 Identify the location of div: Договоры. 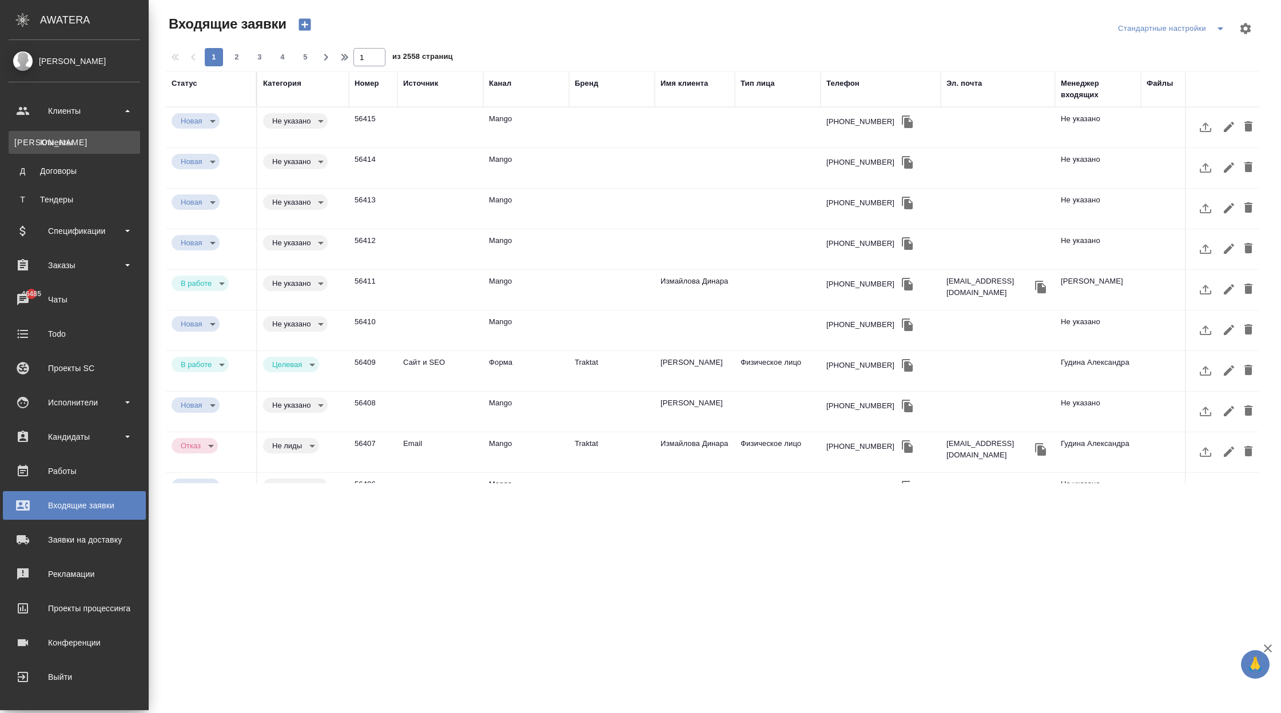
(74, 171).